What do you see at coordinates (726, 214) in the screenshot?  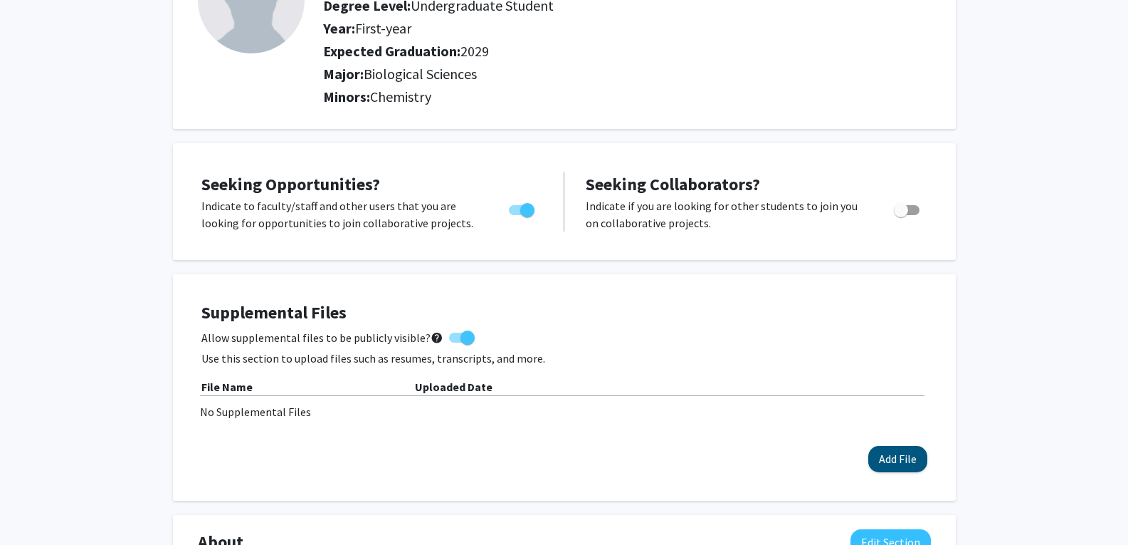 I see `p: Indicate if you are looking for other students to join you on collaborative projects.` at bounding box center [726, 214].